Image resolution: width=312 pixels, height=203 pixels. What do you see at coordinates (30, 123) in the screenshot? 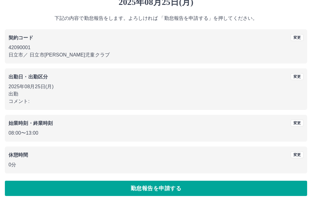
I see `b: 始業時刻・終業時刻` at bounding box center [30, 123].